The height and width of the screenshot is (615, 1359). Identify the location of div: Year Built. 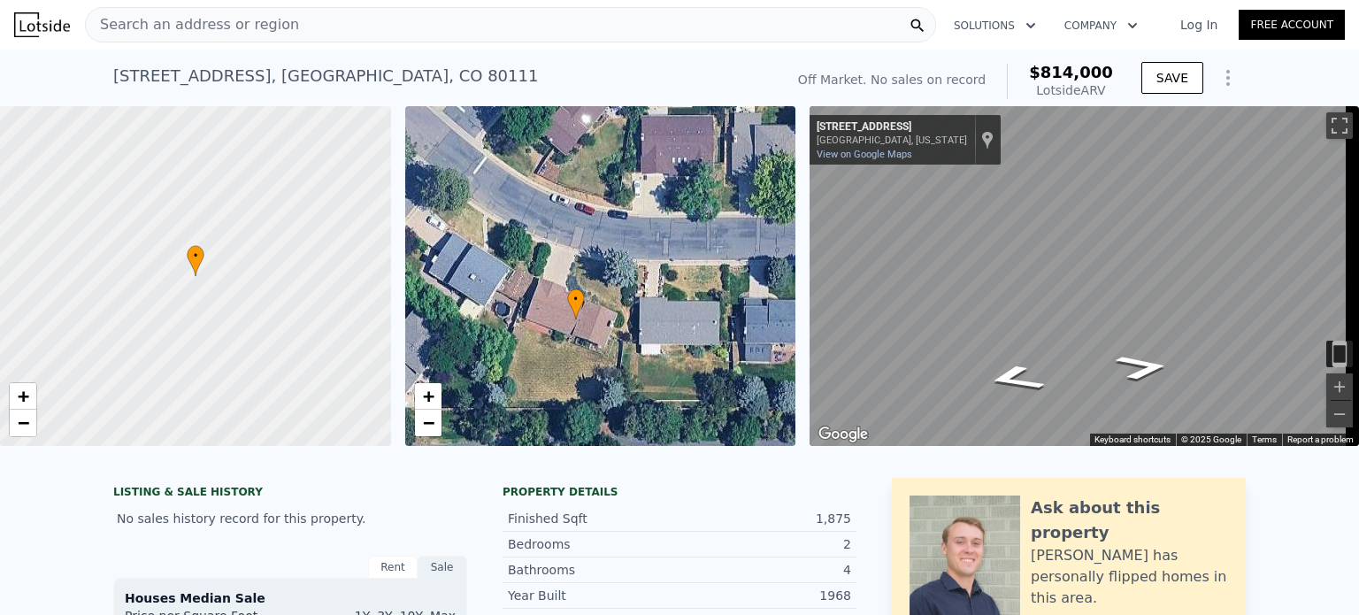
(594, 595).